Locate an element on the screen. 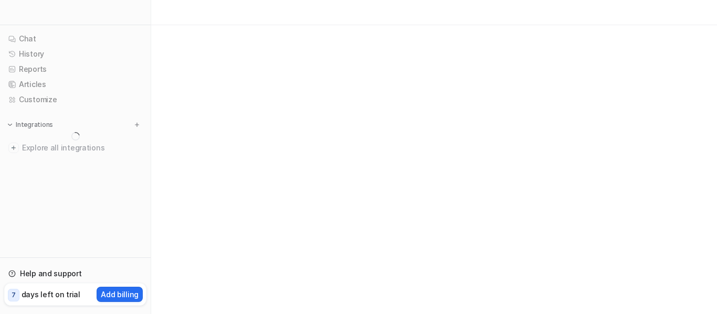 This screenshot has width=717, height=314. p: 7 is located at coordinates (14, 295).